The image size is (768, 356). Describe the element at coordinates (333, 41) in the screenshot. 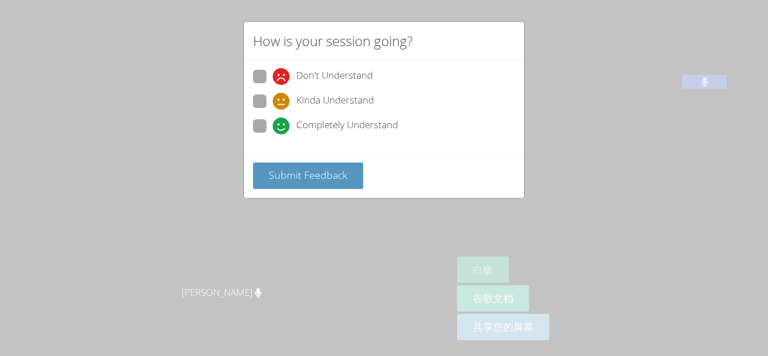

I see `h2: How is your session going?` at that location.